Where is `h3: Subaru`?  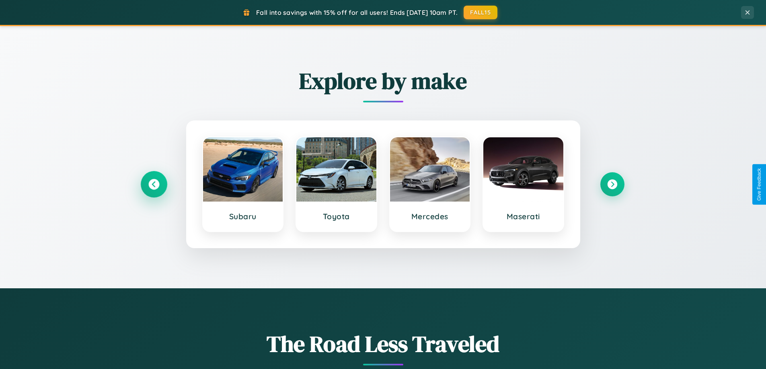 h3: Subaru is located at coordinates (243, 217).